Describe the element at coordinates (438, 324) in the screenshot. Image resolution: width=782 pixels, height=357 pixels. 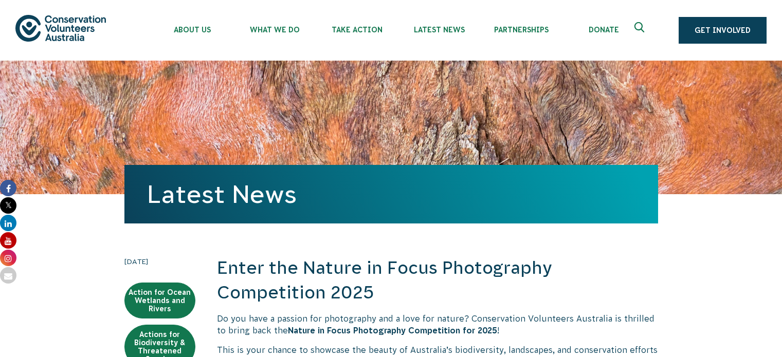
I see `p: Do you have a passion for photography and a love for nature? Conservation Volunteers Australia is...` at that location.